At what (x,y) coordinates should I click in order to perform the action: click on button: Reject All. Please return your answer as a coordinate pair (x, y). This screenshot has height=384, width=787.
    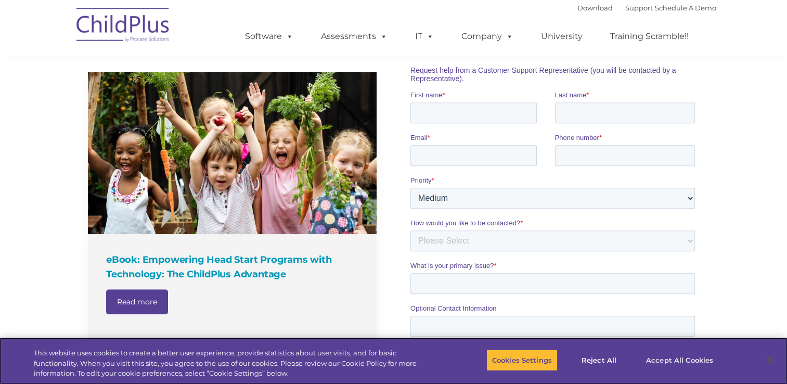
    Looking at the image, I should click on (599, 360).